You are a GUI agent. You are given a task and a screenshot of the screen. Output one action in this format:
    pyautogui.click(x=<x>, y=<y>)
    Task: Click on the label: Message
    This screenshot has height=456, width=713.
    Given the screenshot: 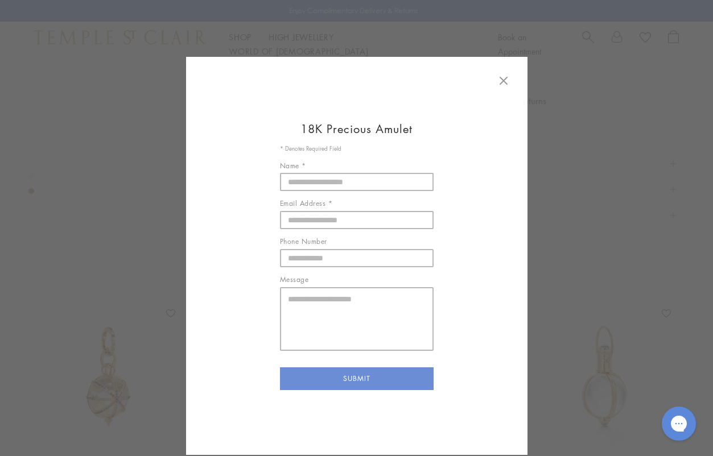 What is the action you would take?
    pyautogui.click(x=357, y=280)
    